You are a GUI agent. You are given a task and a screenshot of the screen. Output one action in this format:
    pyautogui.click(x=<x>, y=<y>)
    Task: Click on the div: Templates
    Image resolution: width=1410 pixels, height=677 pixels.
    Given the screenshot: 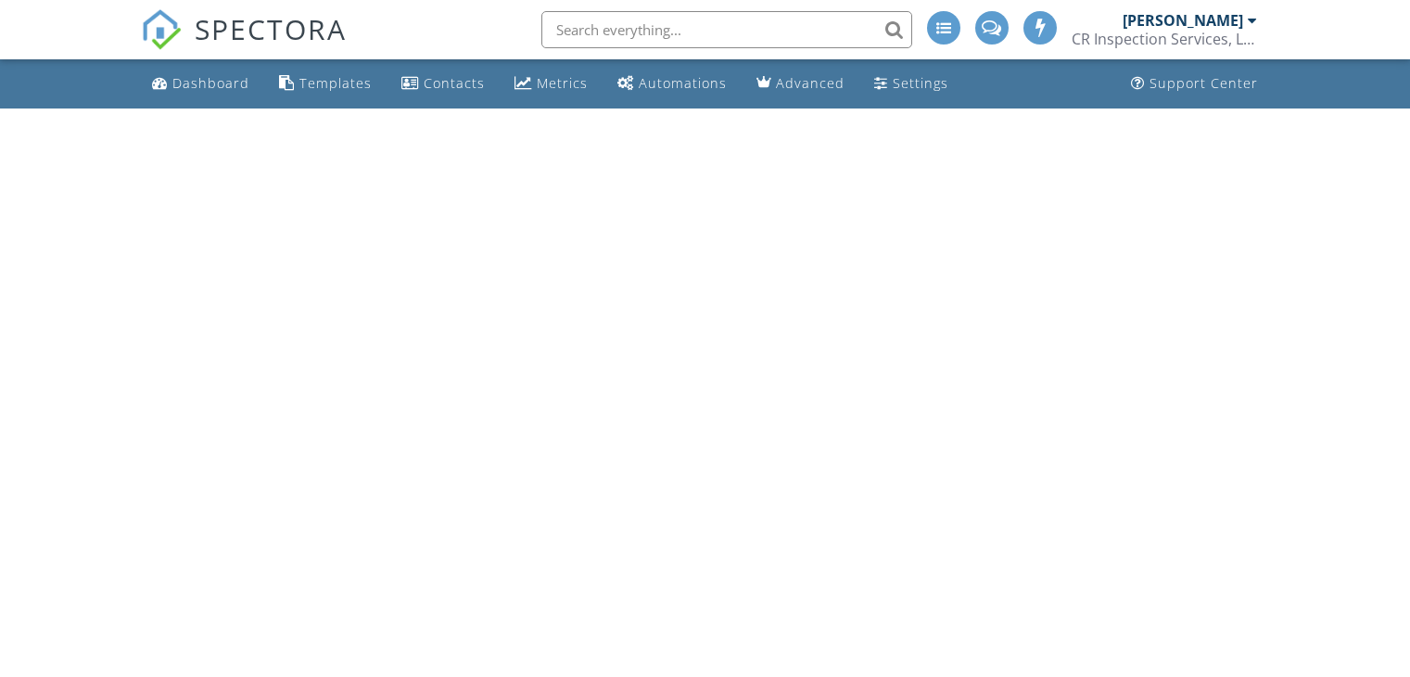 What is the action you would take?
    pyautogui.click(x=336, y=83)
    